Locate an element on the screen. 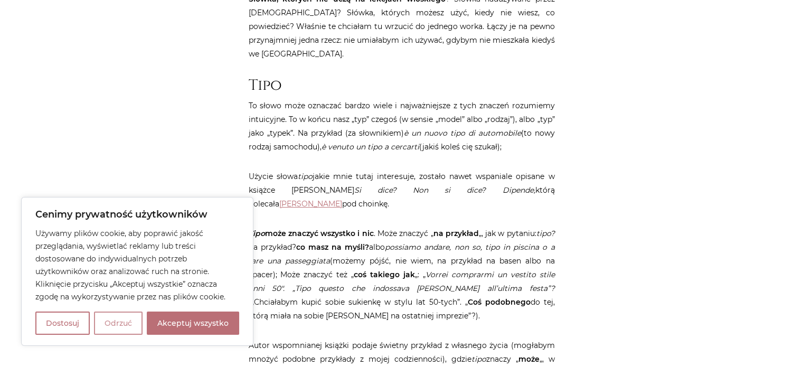 The width and height of the screenshot is (803, 367). em: è un nuovo tipo di automobile is located at coordinates (463, 133).